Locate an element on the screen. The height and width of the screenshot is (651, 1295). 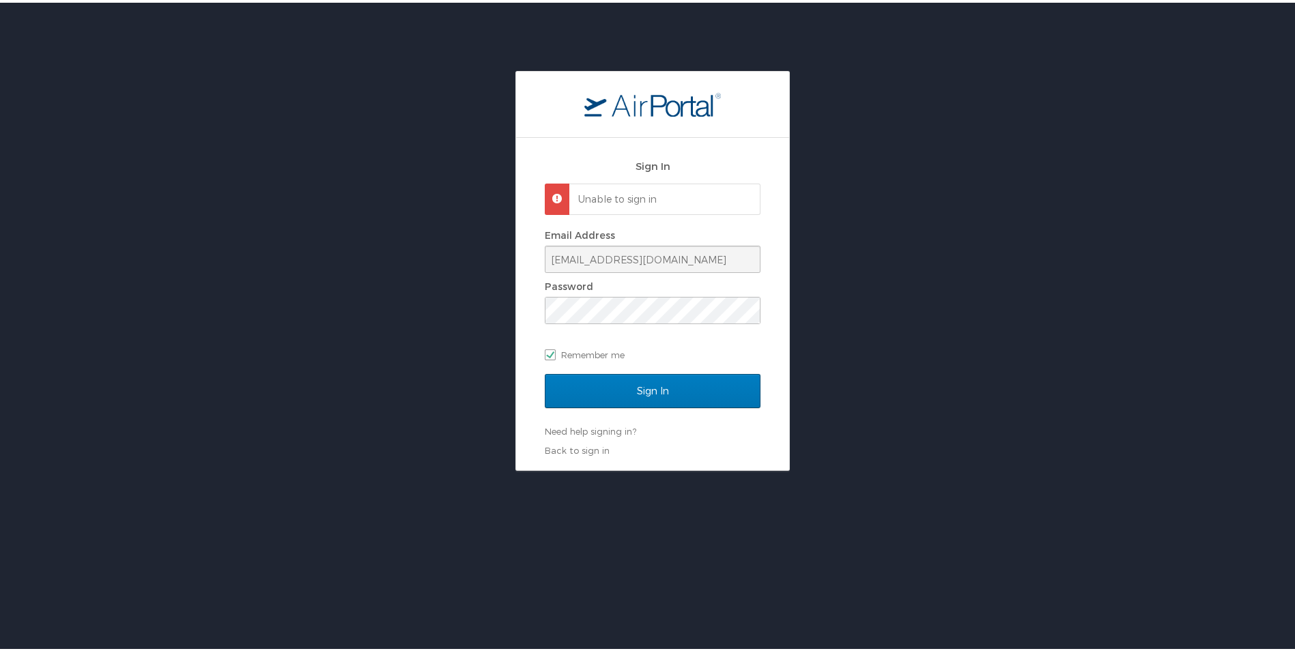
h2: Sign In is located at coordinates (652, 163).